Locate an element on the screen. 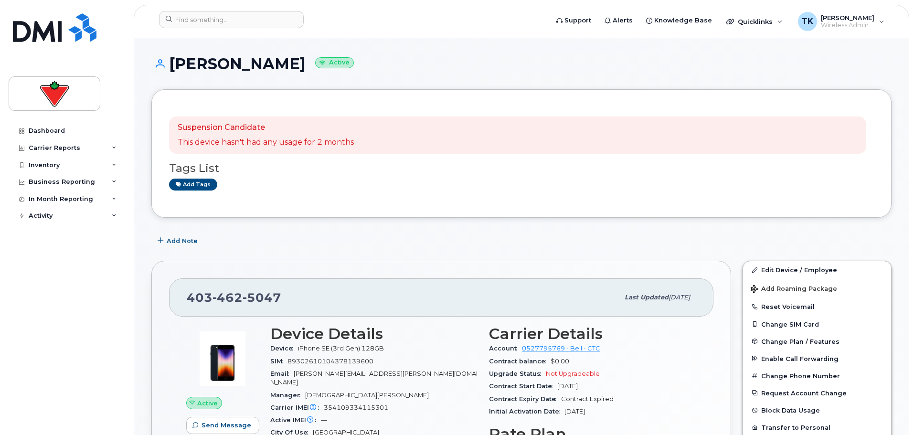 This screenshot has width=914, height=435. img: image20231002-3703462-1angbar.jpeg is located at coordinates (222, 359).